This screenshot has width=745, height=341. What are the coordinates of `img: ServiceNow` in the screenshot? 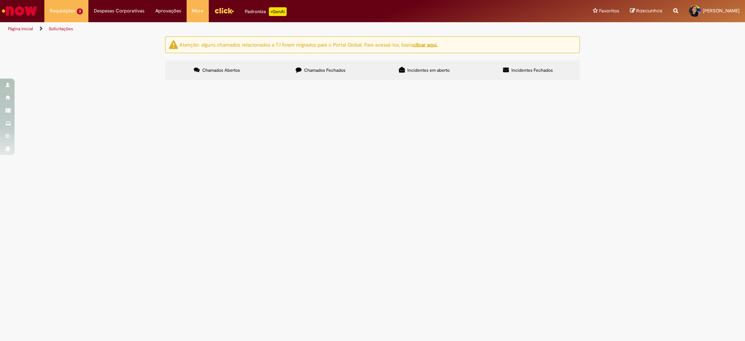 It's located at (19, 11).